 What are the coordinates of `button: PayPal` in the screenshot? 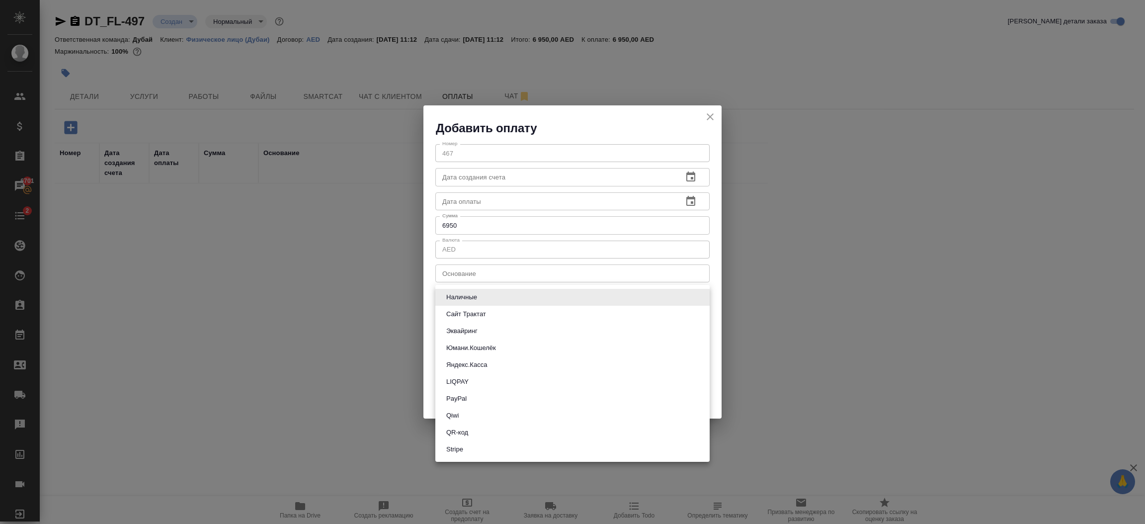 It's located at (456, 398).